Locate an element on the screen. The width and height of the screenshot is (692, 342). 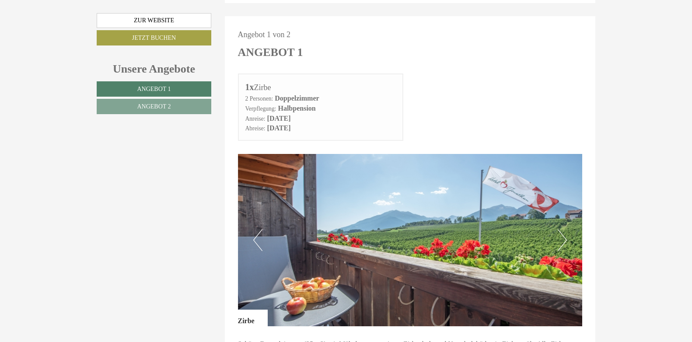
img: image is located at coordinates (410, 240).